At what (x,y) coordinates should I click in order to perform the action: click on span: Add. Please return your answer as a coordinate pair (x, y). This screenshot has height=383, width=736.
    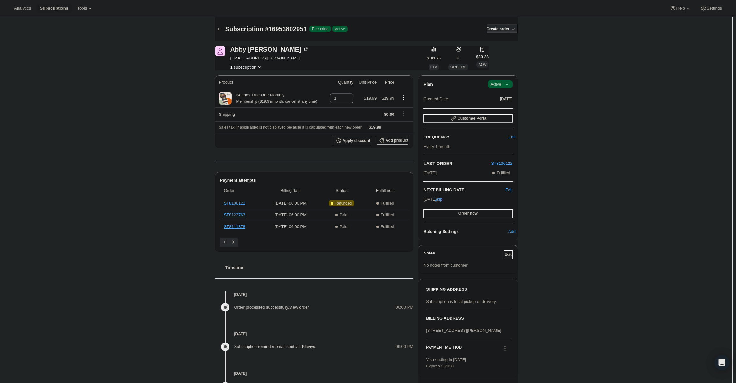
    Looking at the image, I should click on (511, 232).